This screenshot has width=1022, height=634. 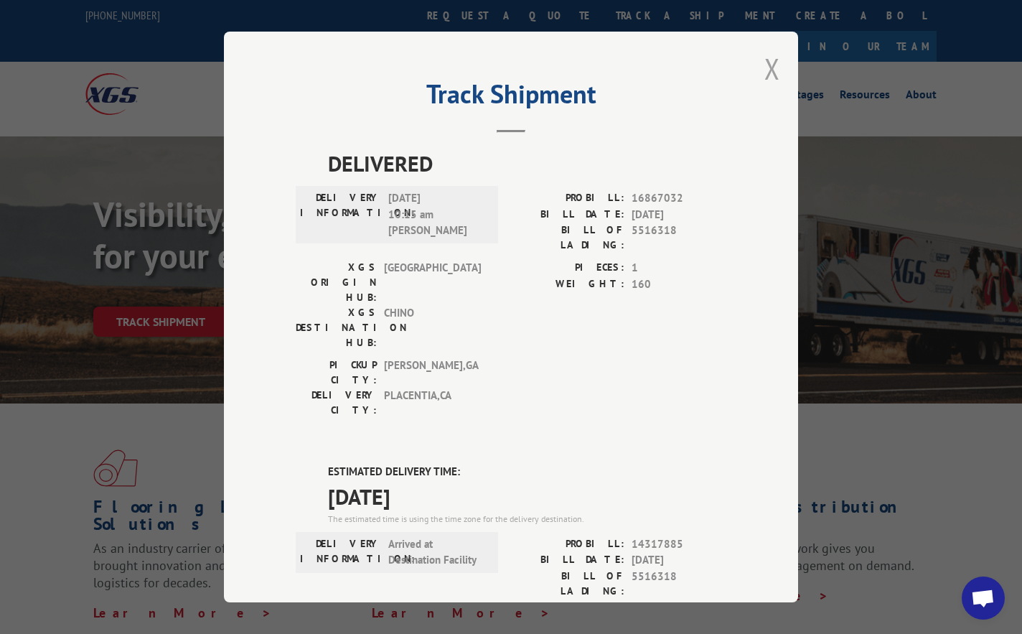 I want to click on label: WEIGHT:, so click(x=568, y=284).